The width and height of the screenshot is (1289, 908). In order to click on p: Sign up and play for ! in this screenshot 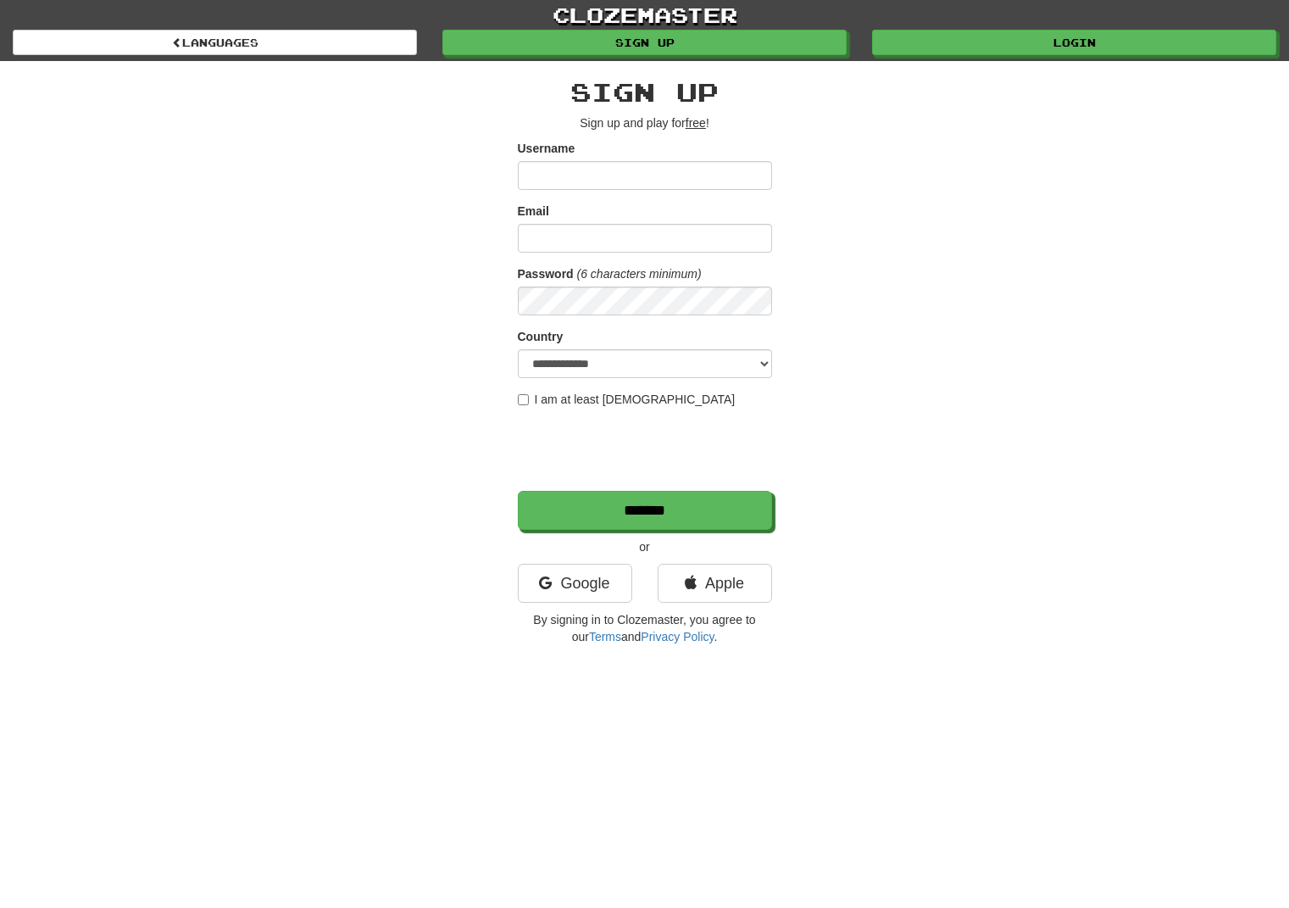, I will do `click(645, 123)`.